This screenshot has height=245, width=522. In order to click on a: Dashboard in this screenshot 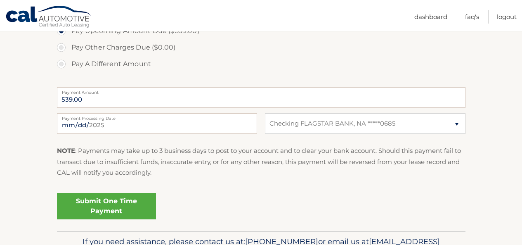, I will do `click(431, 16)`.